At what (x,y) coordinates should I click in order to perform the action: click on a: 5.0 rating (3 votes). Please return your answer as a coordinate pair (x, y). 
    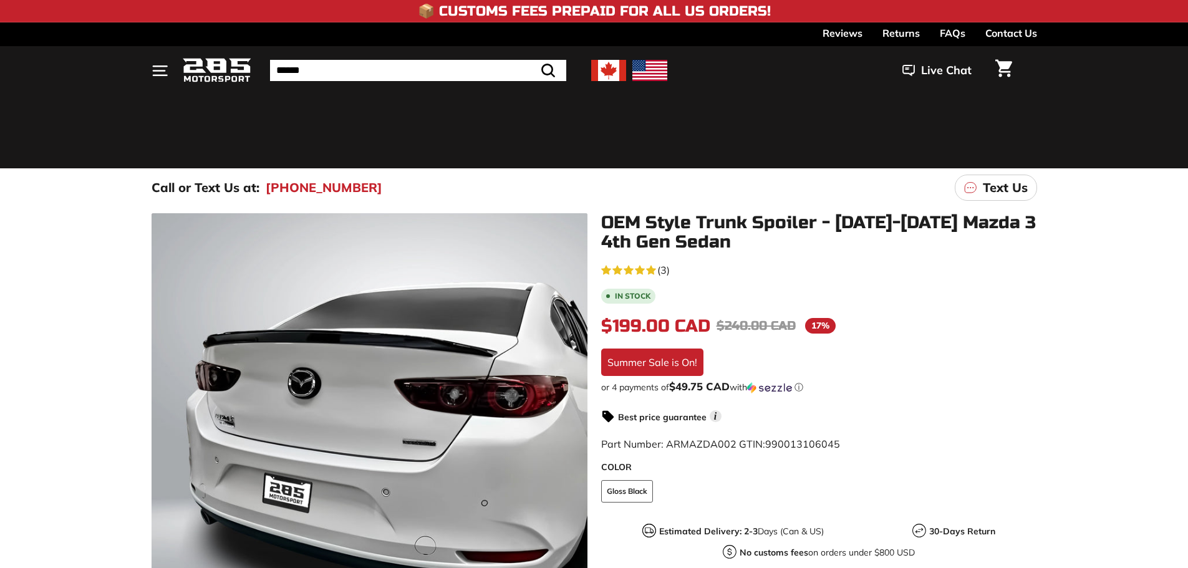
    Looking at the image, I should click on (819, 269).